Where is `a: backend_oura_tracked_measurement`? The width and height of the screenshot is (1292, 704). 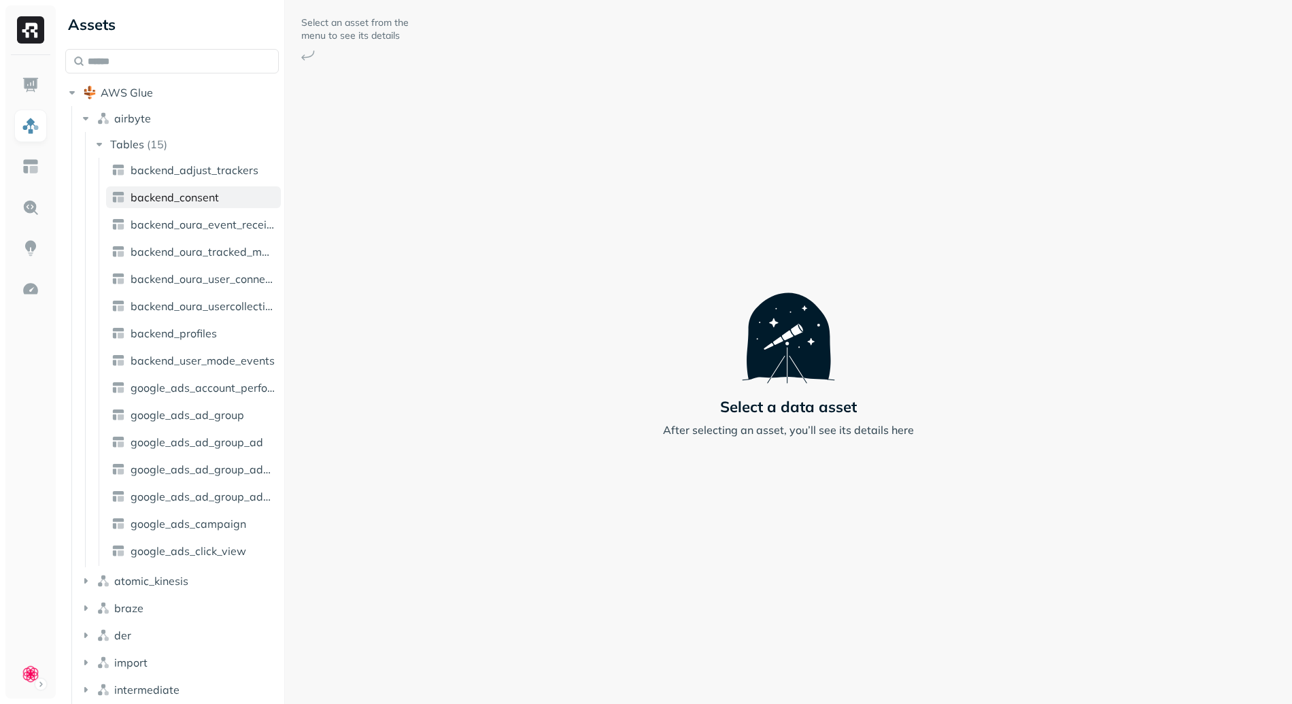 a: backend_oura_tracked_measurement is located at coordinates (193, 252).